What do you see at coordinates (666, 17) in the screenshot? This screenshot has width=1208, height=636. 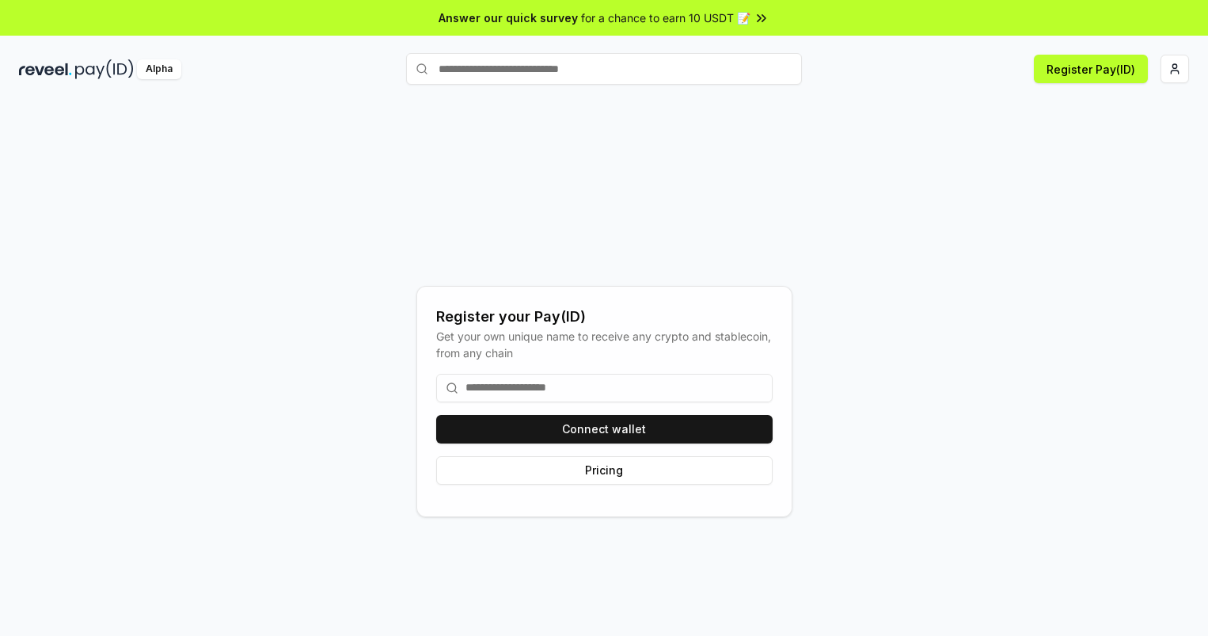 I see `span: for a chance to earn 10 USDT 📝` at bounding box center [666, 17].